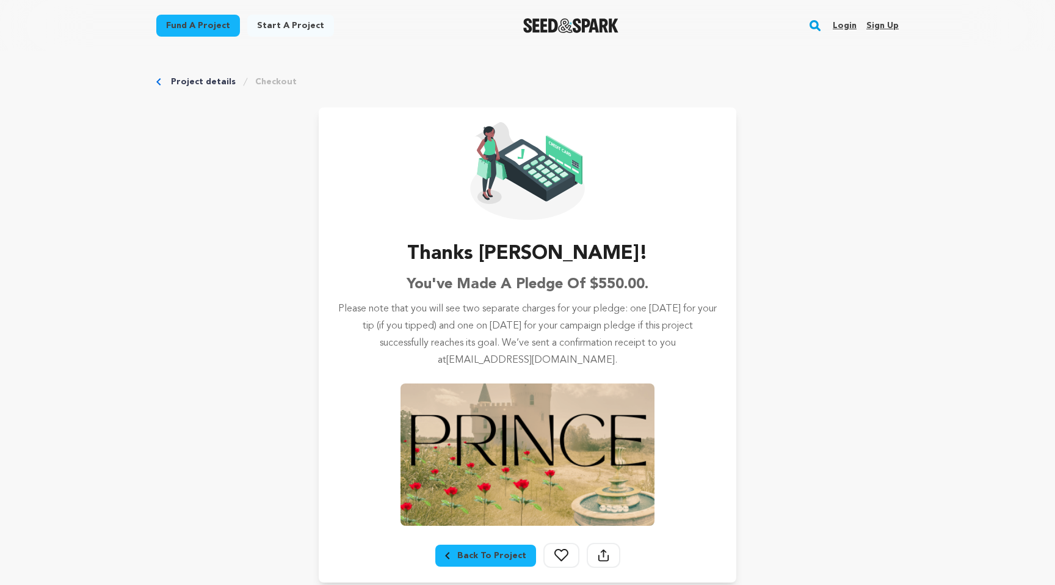 The width and height of the screenshot is (1055, 585). What do you see at coordinates (571, 26) in the screenshot?
I see `img: Seed&Spark Logo Dark Mode` at bounding box center [571, 26].